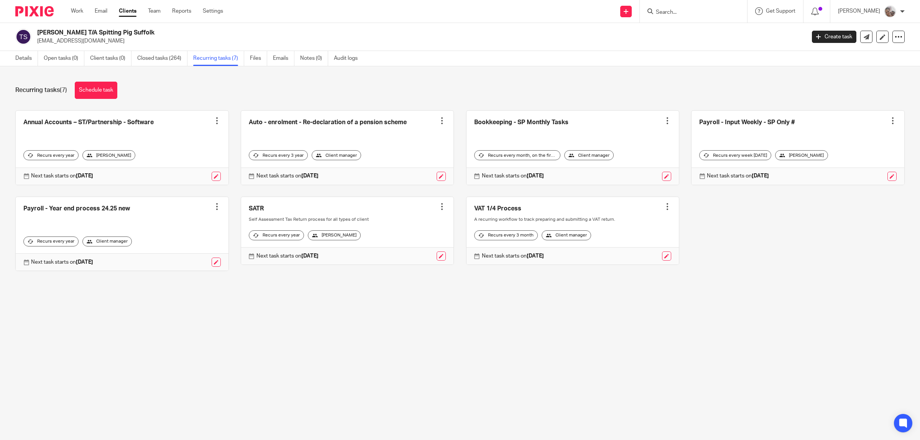  I want to click on a: Closed tasks (264), so click(162, 58).